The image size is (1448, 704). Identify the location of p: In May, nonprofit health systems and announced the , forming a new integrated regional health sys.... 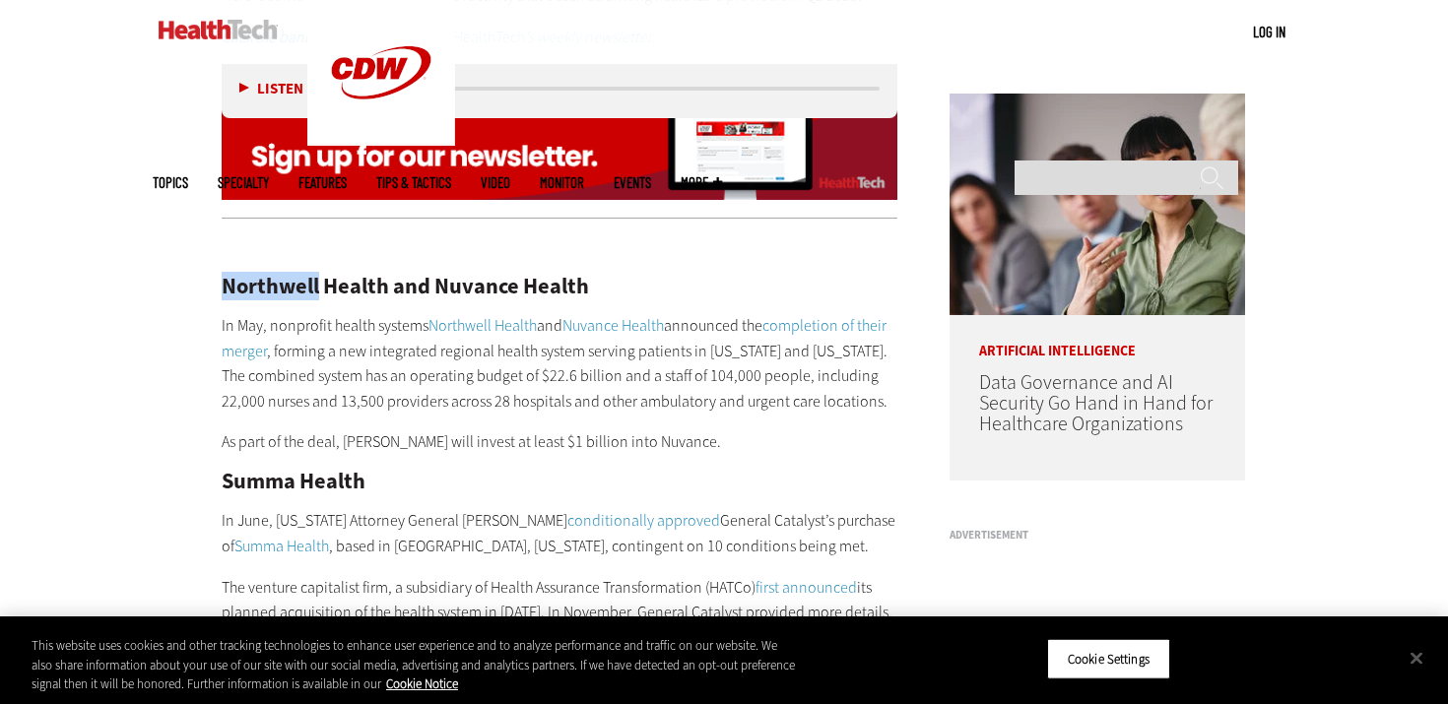
(560, 364).